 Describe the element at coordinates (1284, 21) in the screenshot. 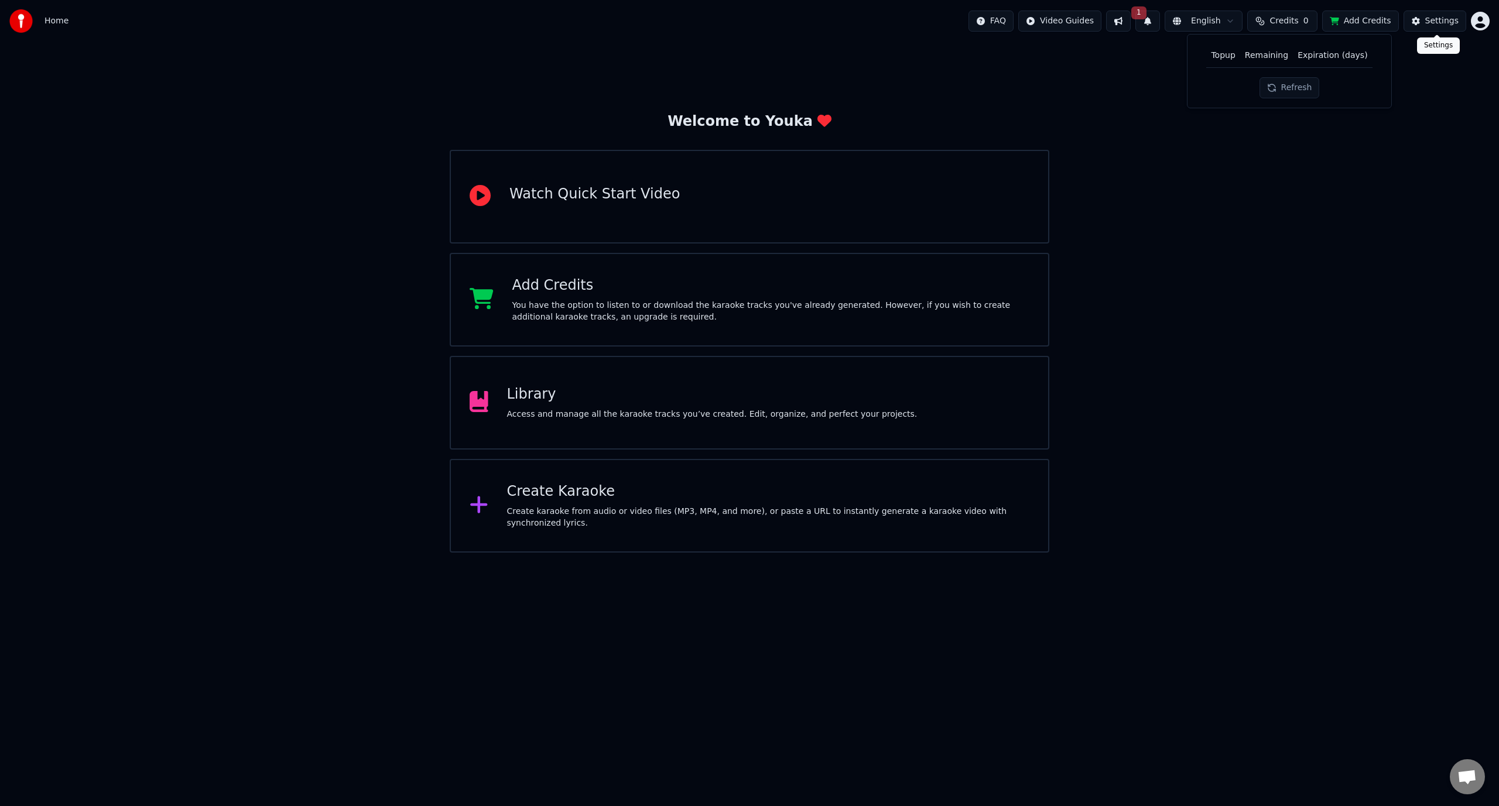

I see `span: Credits` at that location.